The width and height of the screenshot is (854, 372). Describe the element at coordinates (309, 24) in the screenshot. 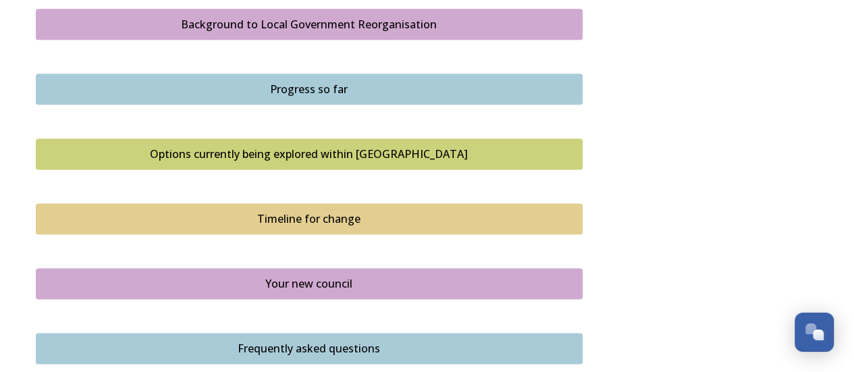

I see `button: Background to Local Government Reorganisation` at that location.